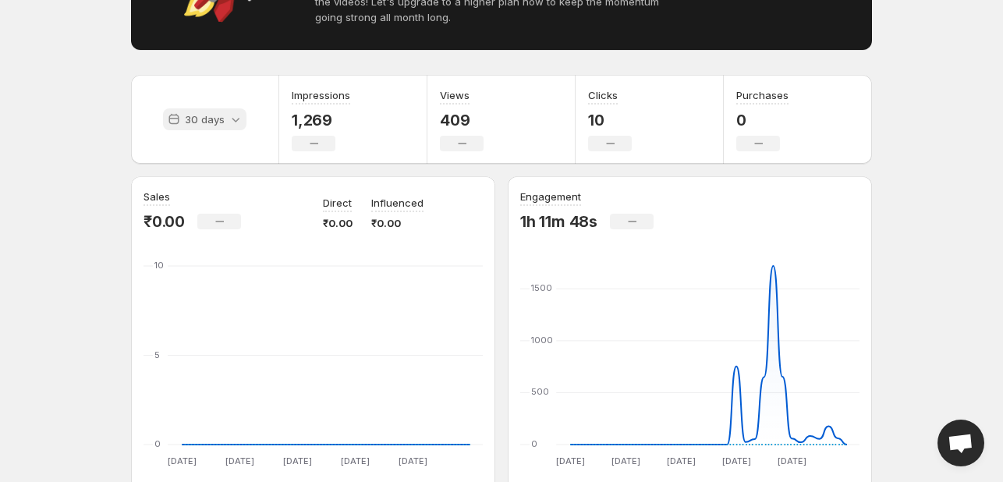  What do you see at coordinates (462, 120) in the screenshot?
I see `p: 409` at bounding box center [462, 120].